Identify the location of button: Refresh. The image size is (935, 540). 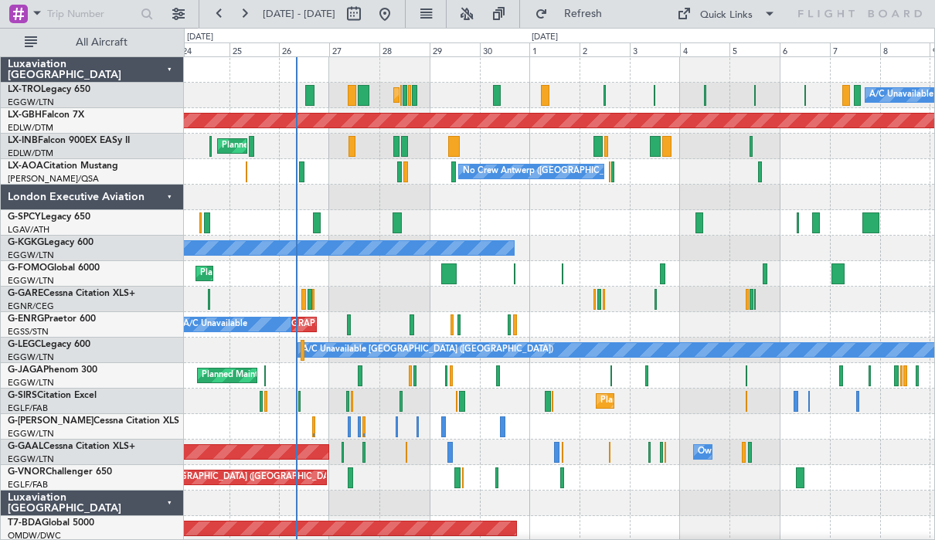
(574, 14).